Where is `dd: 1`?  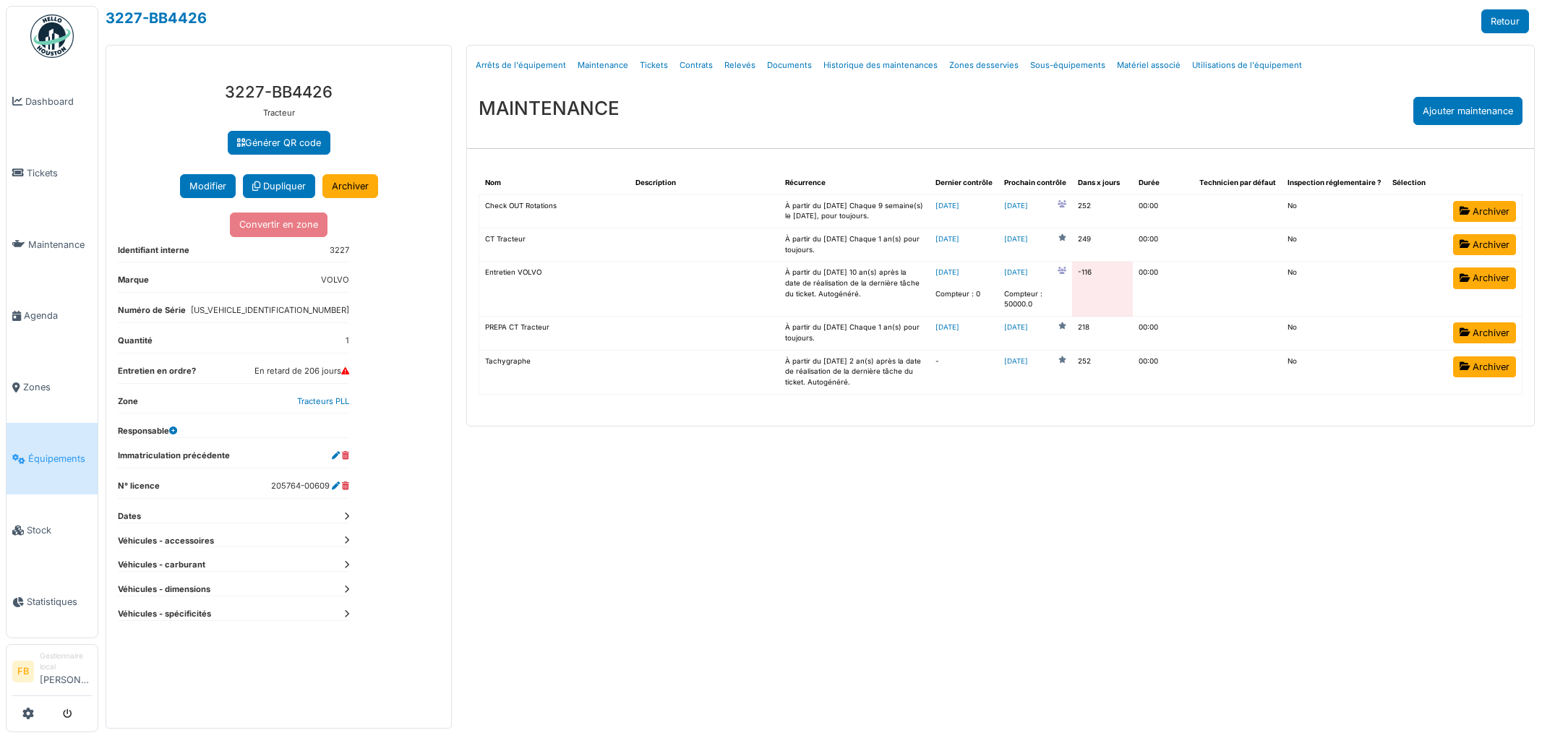
dd: 1 is located at coordinates (347, 340).